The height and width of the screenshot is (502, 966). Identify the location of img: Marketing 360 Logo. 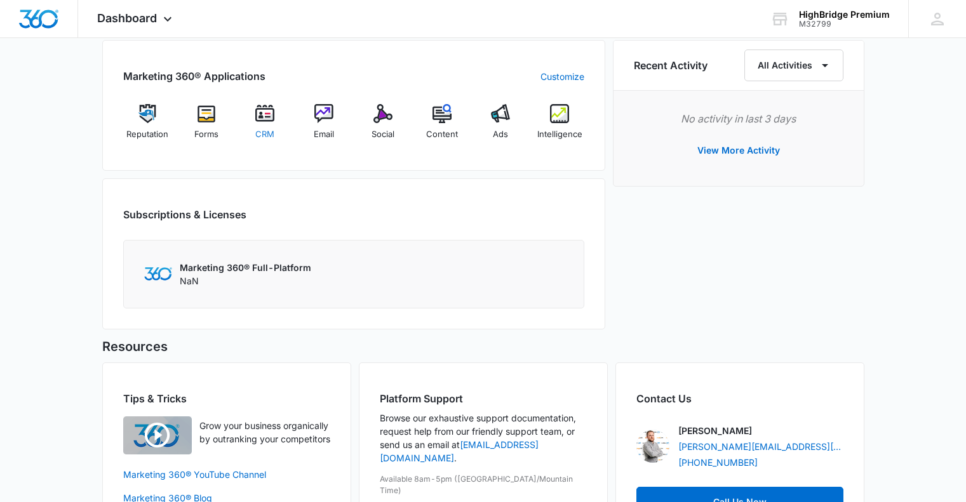
(158, 274).